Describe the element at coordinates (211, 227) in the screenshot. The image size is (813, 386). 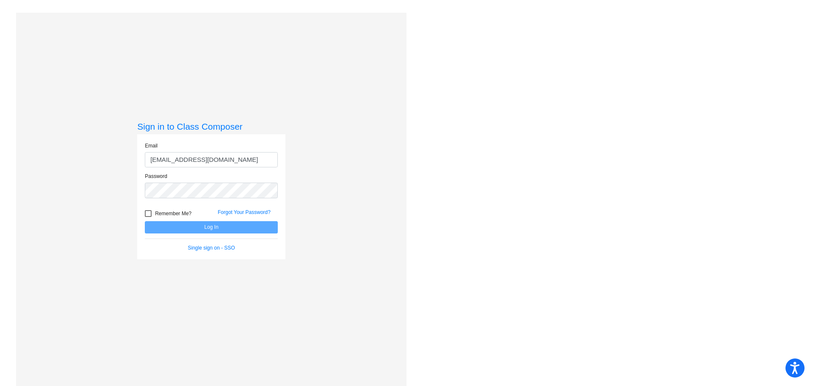
I see `button: Log In` at that location.